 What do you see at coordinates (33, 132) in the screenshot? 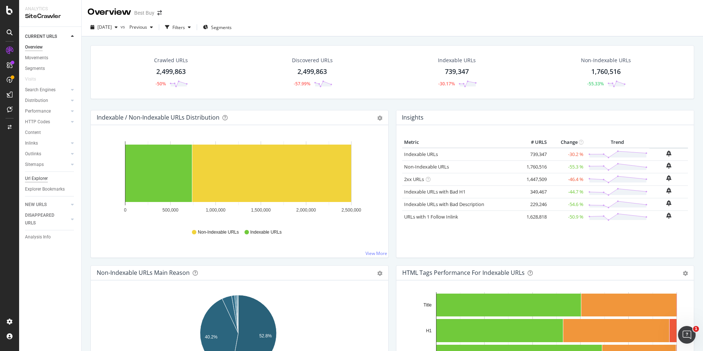
I see `div: Content` at bounding box center [33, 132].